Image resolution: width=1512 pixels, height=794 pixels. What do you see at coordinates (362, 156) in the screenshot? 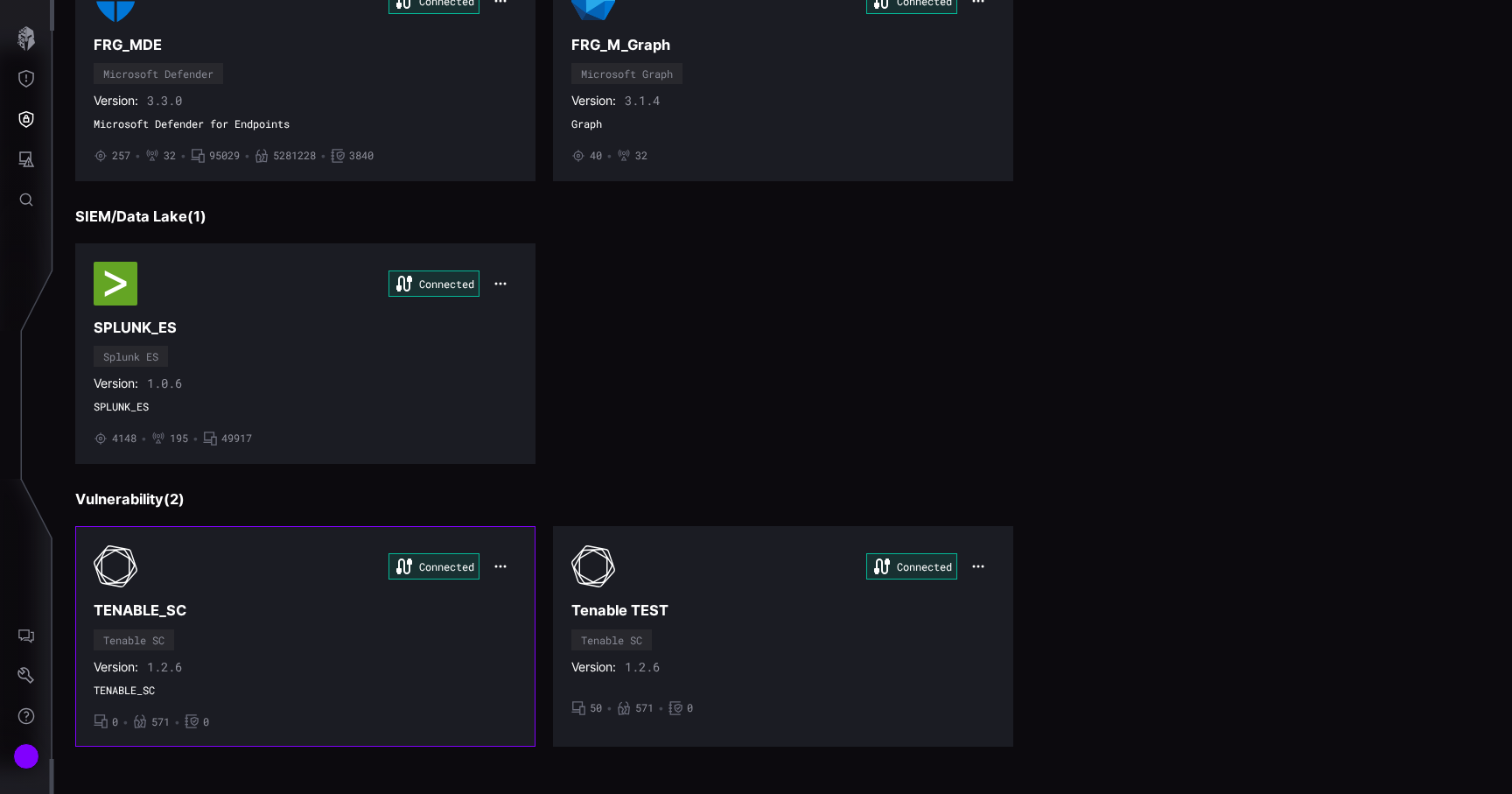
I see `span: 3840` at bounding box center [362, 156].